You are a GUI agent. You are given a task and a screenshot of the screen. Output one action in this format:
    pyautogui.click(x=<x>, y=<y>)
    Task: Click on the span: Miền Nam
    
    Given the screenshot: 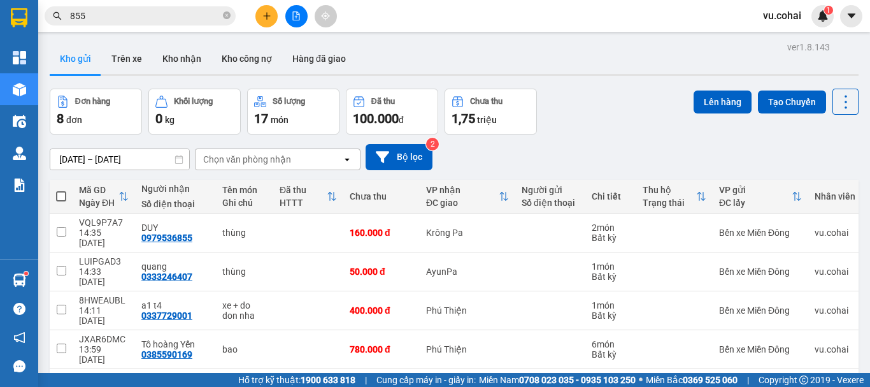 What is the action you would take?
    pyautogui.click(x=557, y=380)
    